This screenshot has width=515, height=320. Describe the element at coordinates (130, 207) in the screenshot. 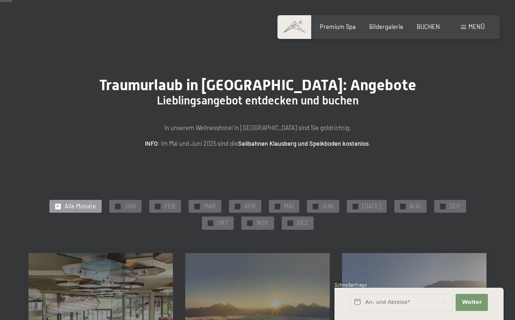

I see `span: JAN` at that location.